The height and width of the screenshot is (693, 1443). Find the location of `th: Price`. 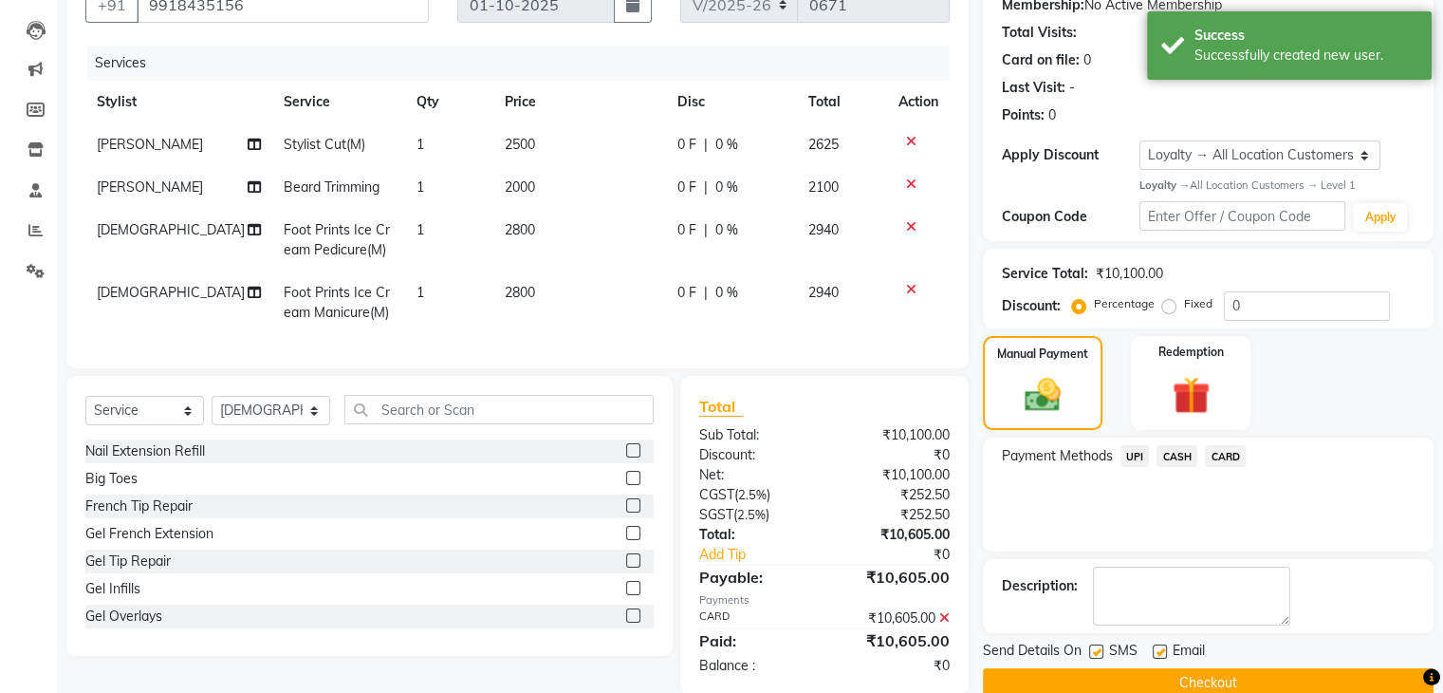

th: Price is located at coordinates (579, 102).